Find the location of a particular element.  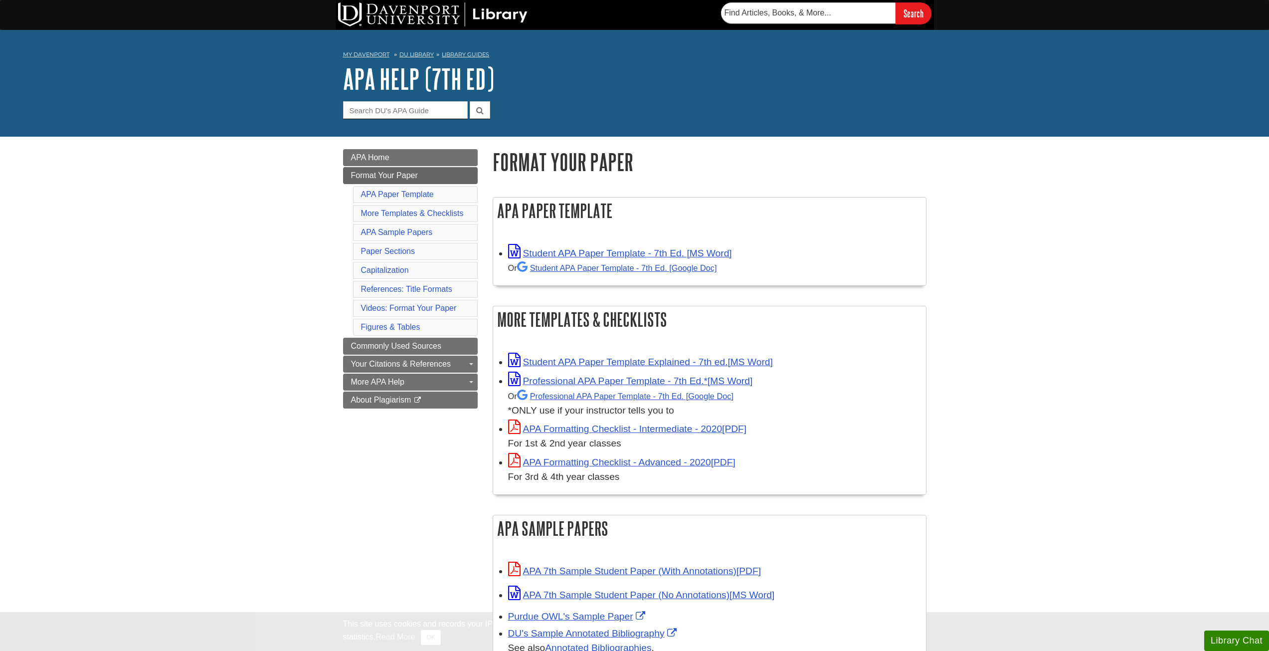

a: Format Your Paper is located at coordinates (410, 176).